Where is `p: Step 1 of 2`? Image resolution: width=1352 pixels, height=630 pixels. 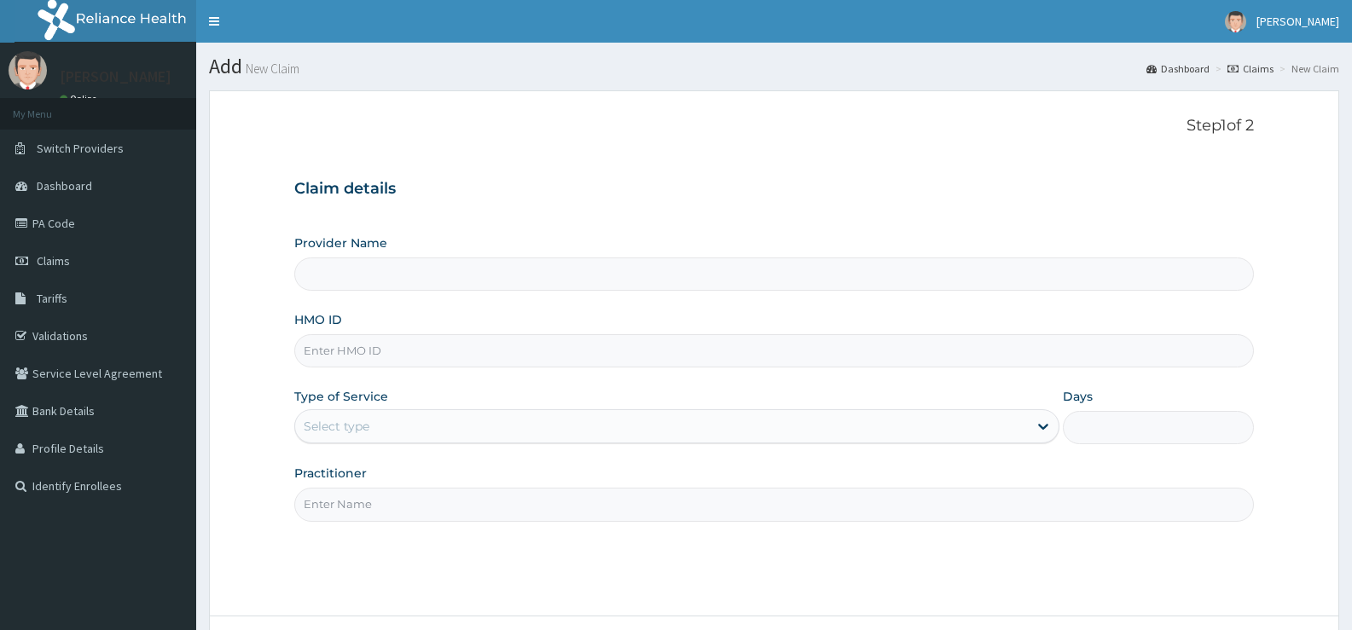
p: Step 1 of 2 is located at coordinates (774, 126).